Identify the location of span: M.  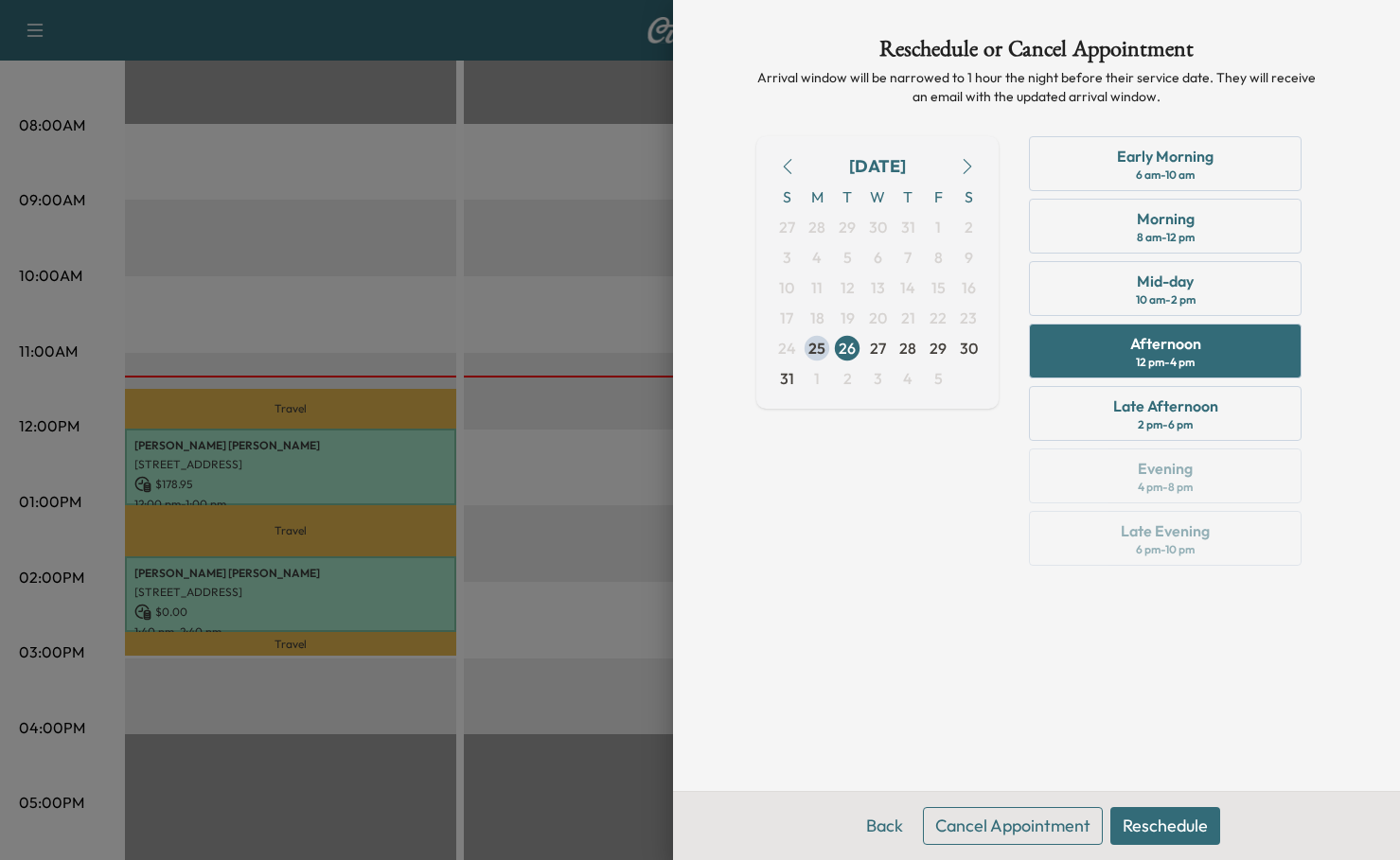
(817, 197).